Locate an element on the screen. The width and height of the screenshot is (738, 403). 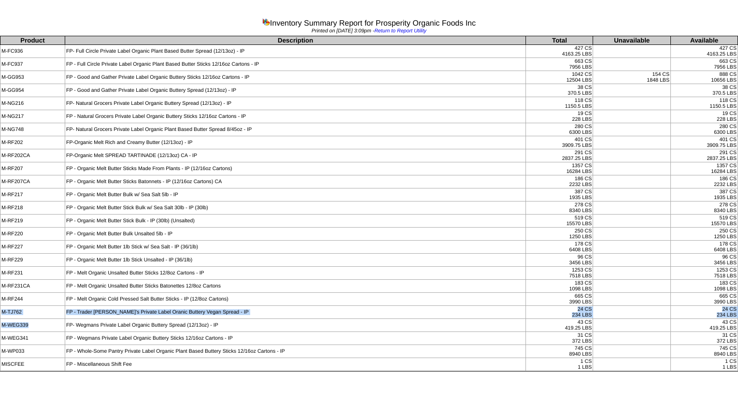
td: M-RF217 is located at coordinates (33, 195).